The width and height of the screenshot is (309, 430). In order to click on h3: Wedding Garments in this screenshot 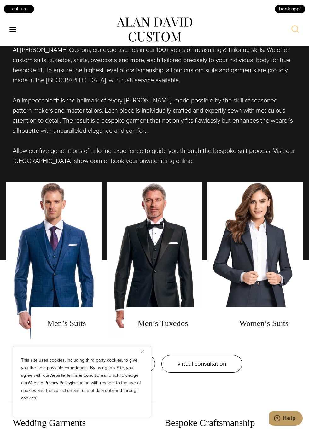, I will do `click(78, 422)`.